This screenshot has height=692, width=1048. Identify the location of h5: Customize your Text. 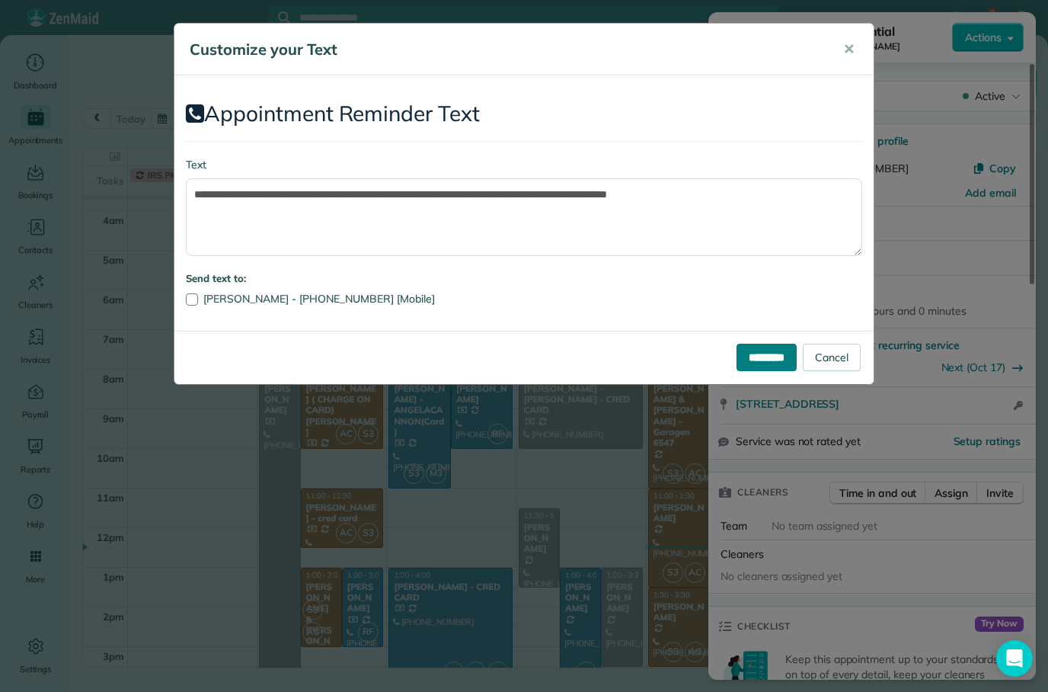
(506, 50).